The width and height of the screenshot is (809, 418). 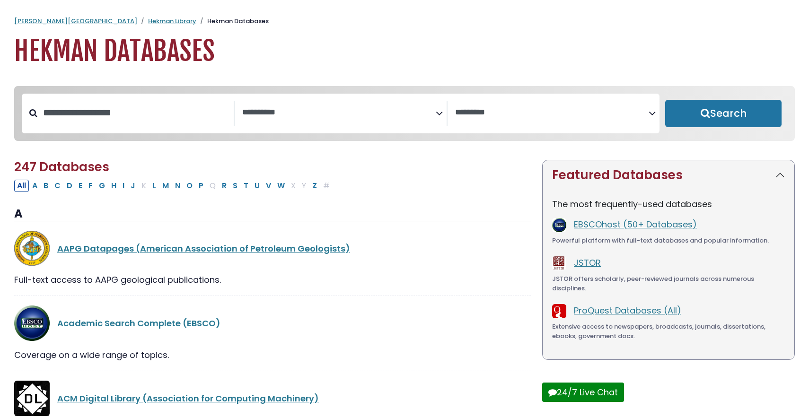 I want to click on button: Filter Results M, so click(x=166, y=186).